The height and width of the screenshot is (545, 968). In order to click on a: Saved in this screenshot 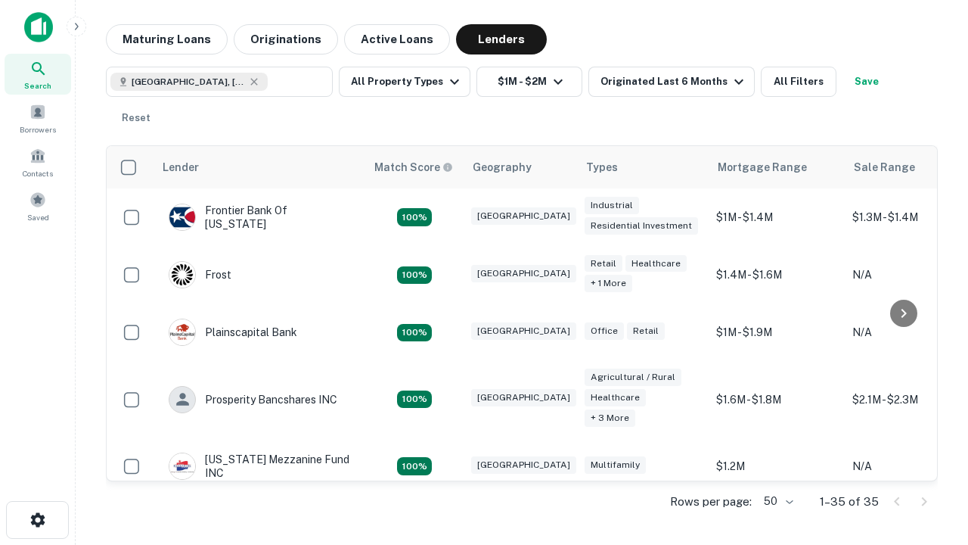, I will do `click(38, 206)`.